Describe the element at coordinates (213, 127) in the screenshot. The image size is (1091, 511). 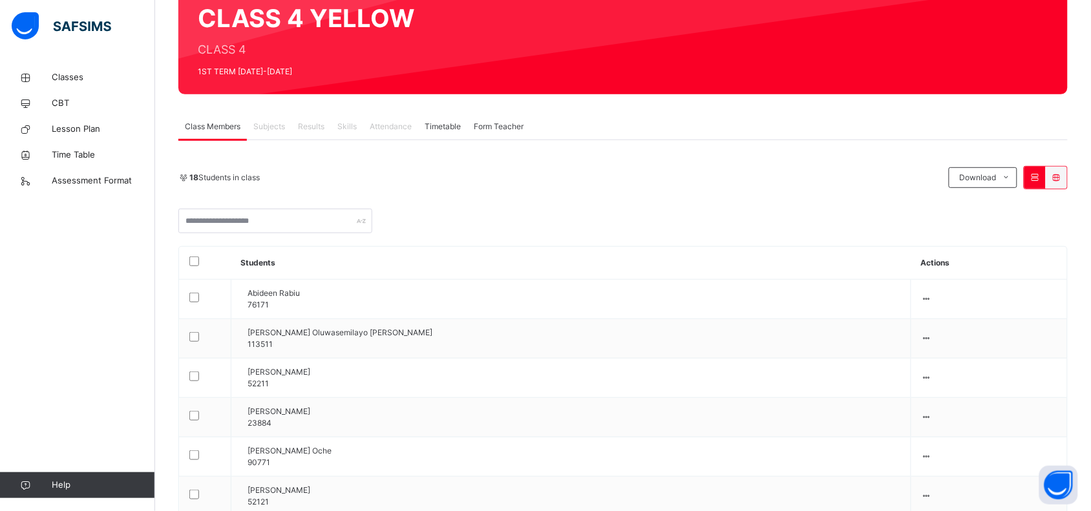
I see `span: Class Members` at that location.